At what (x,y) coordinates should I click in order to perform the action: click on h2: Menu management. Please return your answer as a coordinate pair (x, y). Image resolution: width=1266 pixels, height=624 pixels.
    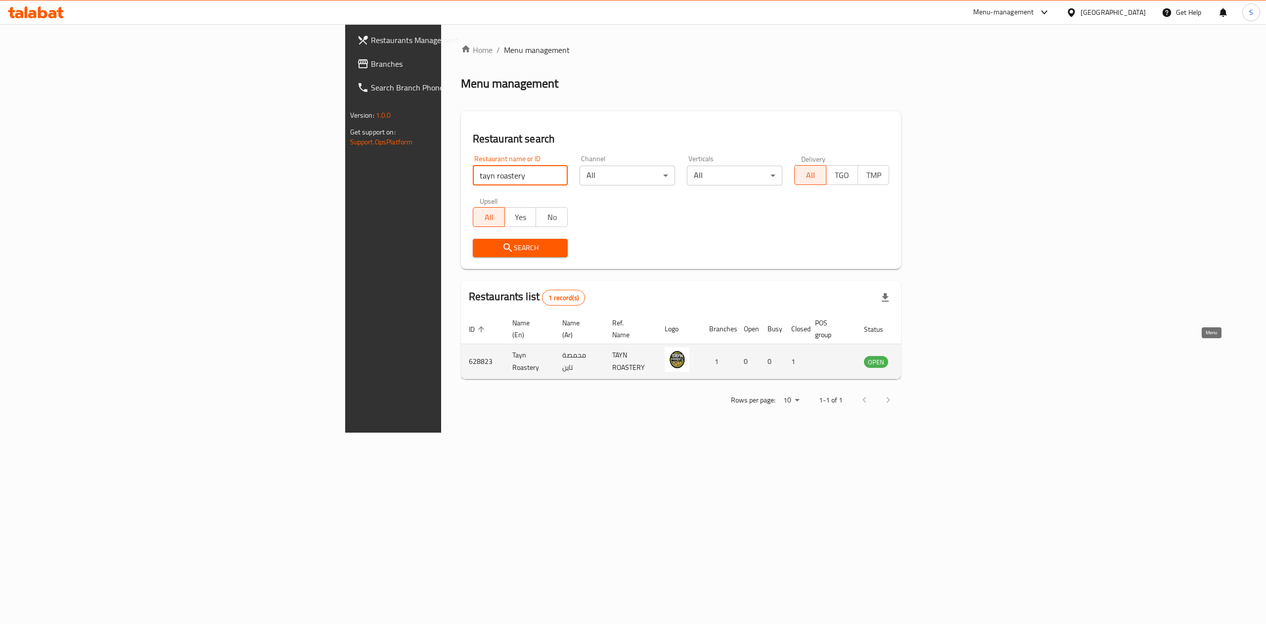
    Looking at the image, I should click on (509, 84).